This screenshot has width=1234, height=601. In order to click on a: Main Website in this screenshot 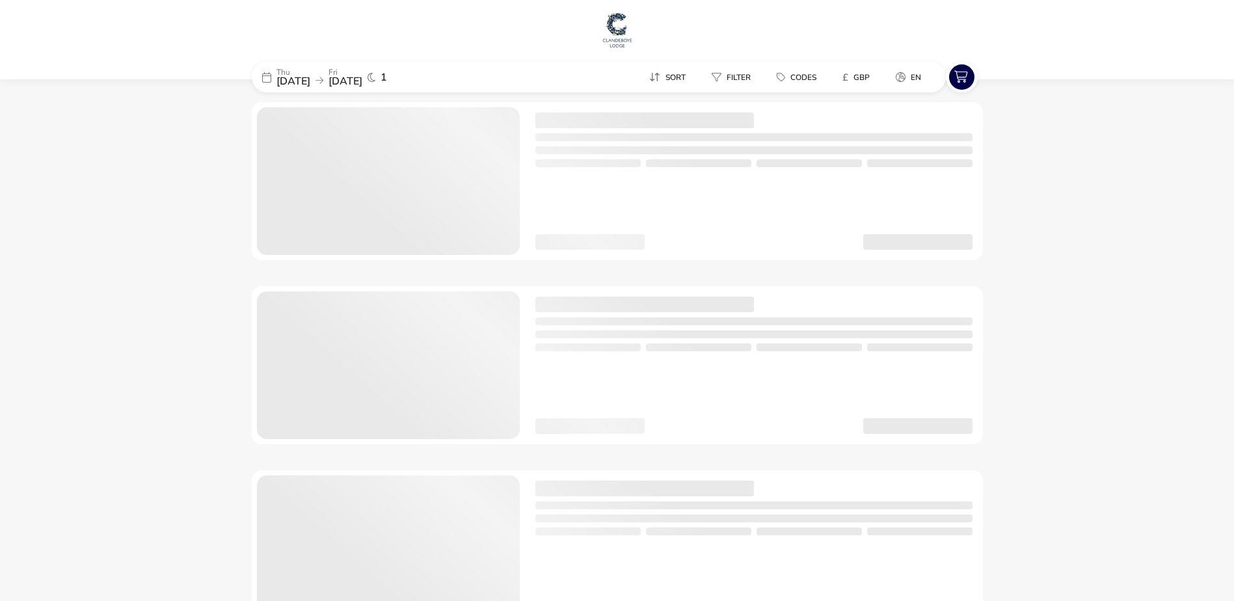, I will do `click(617, 30)`.